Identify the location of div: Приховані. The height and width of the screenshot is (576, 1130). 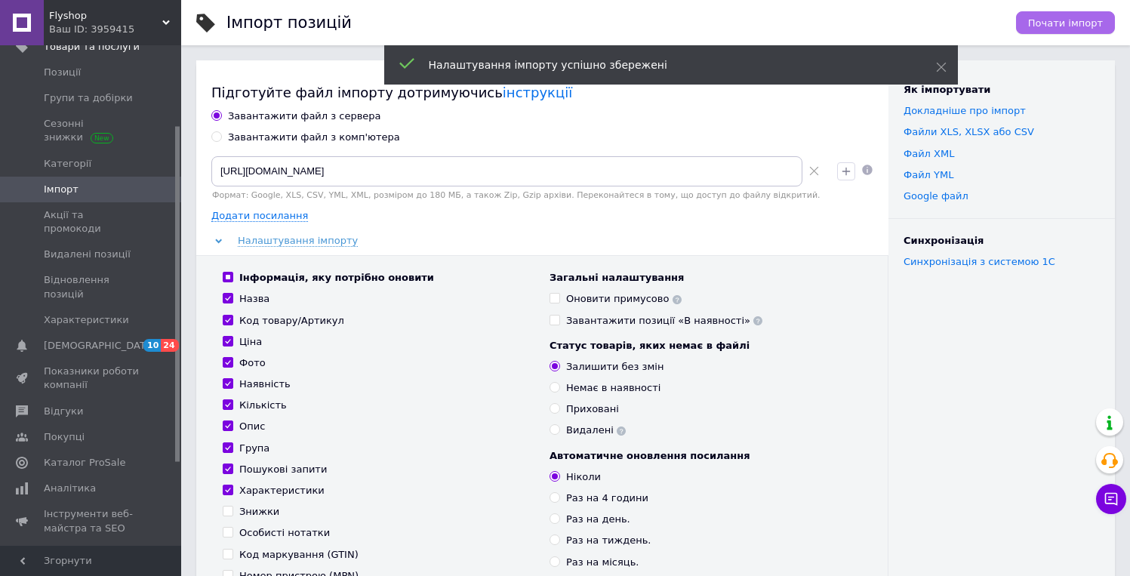
(593, 409).